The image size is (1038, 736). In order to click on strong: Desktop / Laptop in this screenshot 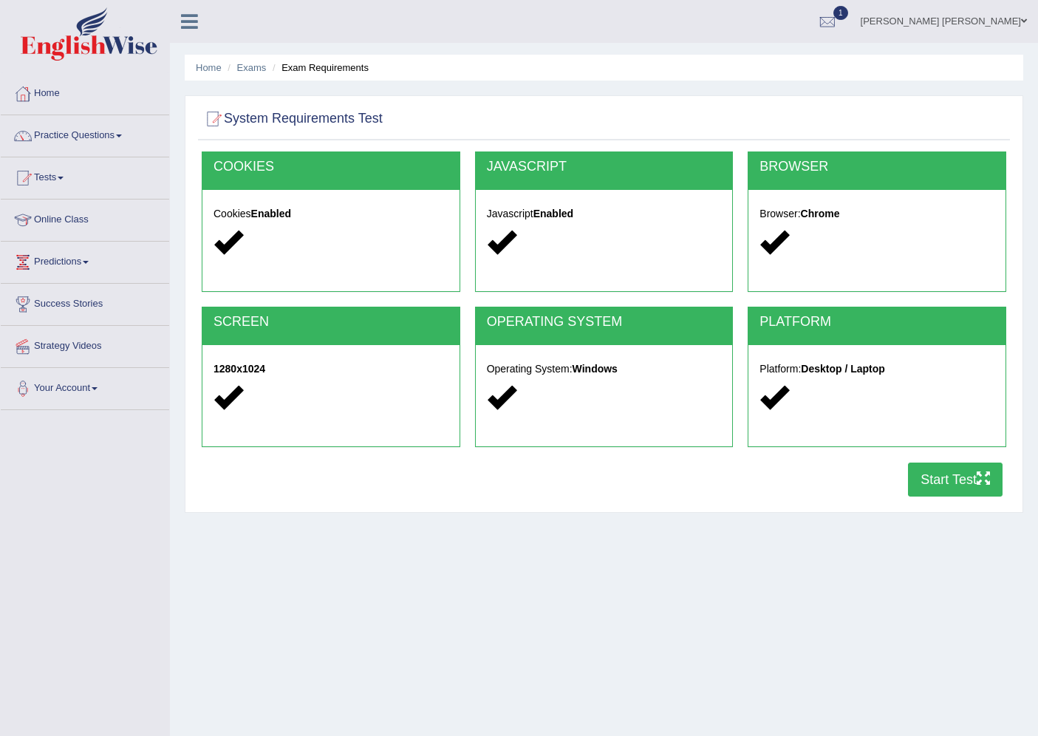, I will do `click(843, 369)`.